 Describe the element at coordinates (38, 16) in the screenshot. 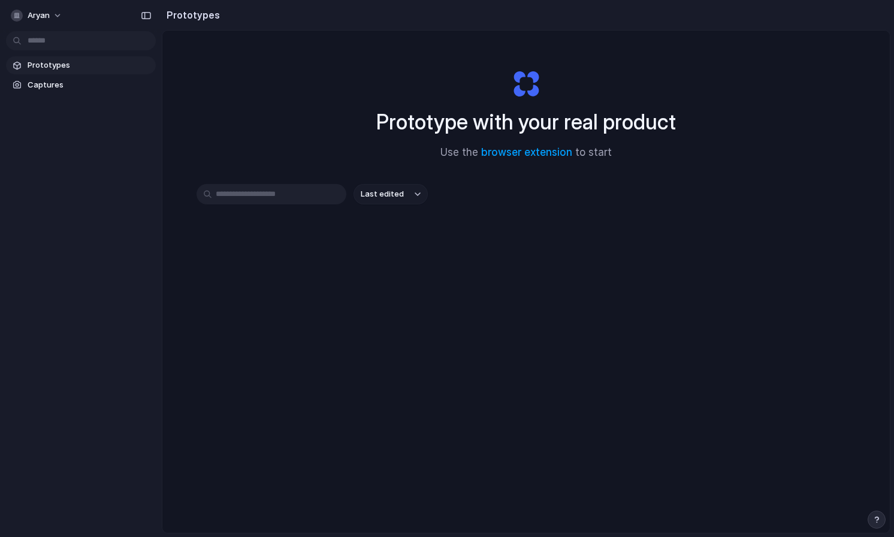

I see `span: aryan` at that location.